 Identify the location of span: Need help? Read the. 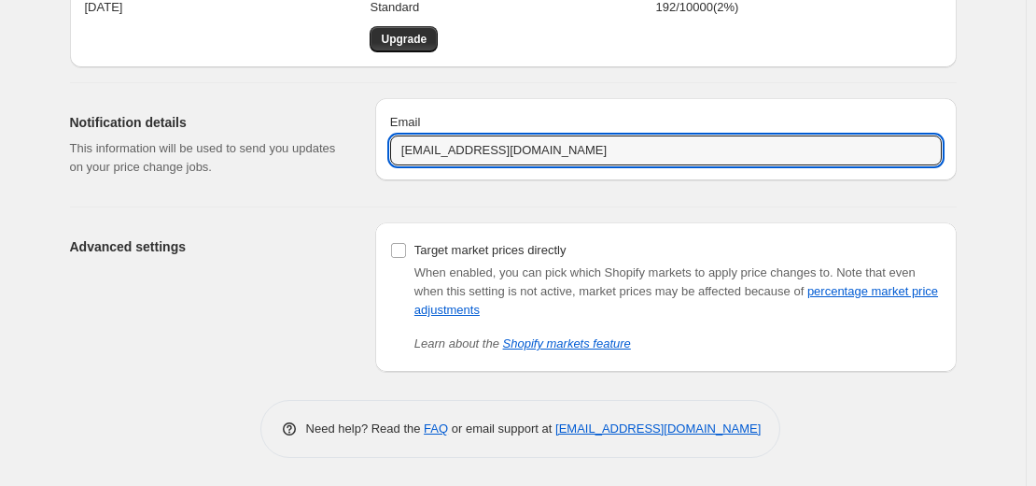
(365, 428).